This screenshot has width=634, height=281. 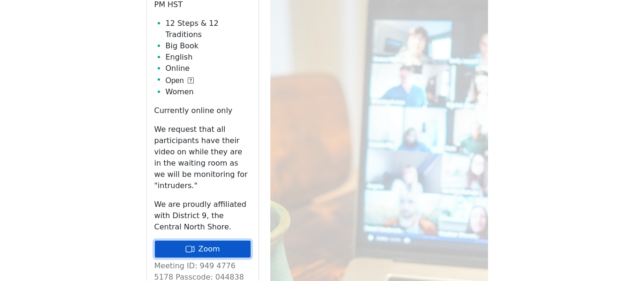 I want to click on span: Open, so click(x=174, y=81).